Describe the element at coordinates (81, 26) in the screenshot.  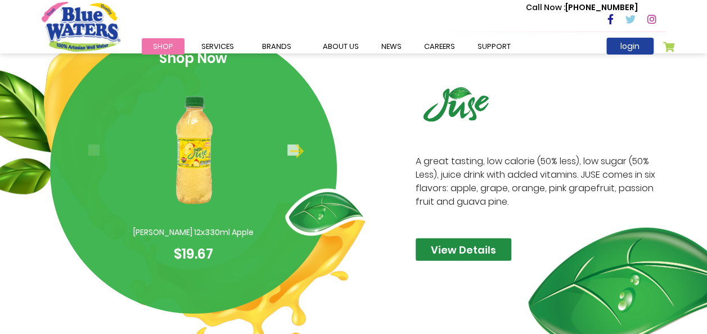
I see `a: store logo` at that location.